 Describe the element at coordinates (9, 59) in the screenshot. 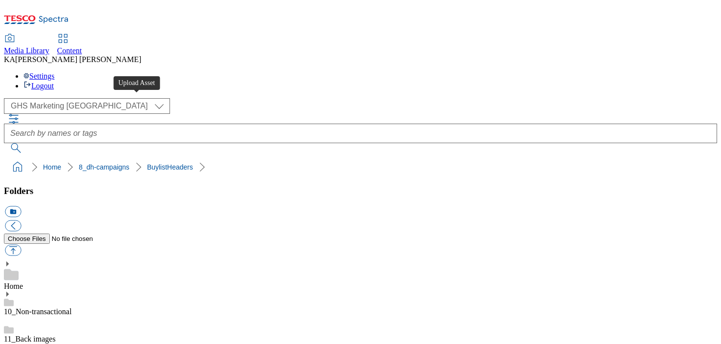

I see `span: KA` at that location.